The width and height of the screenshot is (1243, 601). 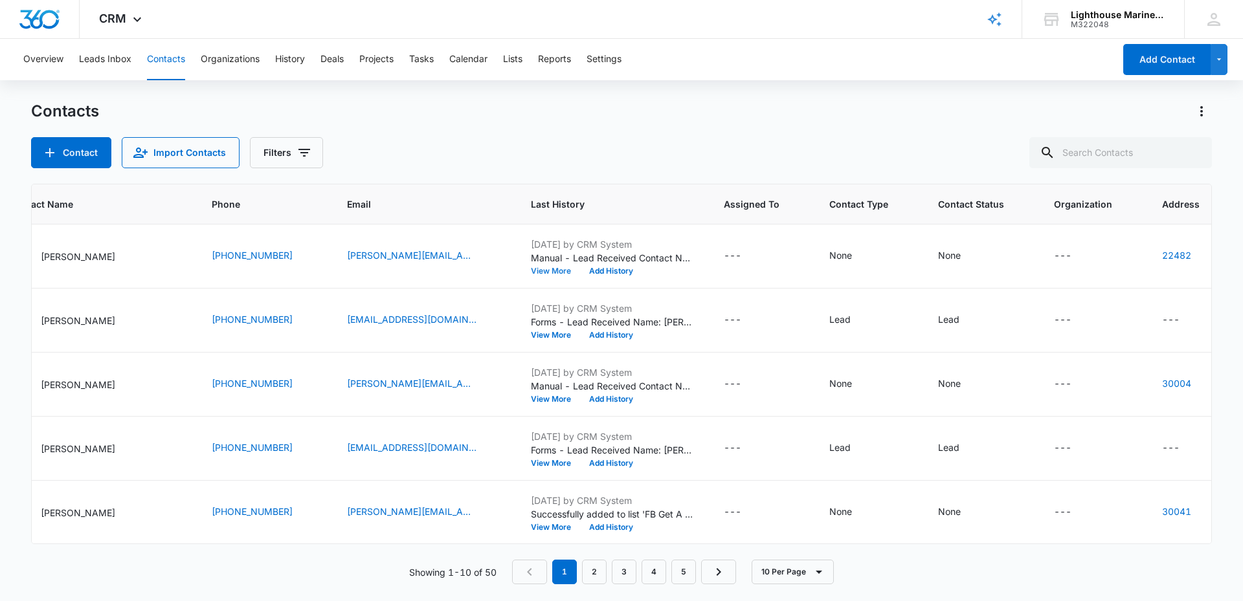 What do you see at coordinates (423, 513) in the screenshot?
I see `div: Email - dale.fields@yahoo.com - Select to Edit Field` at bounding box center [423, 513].